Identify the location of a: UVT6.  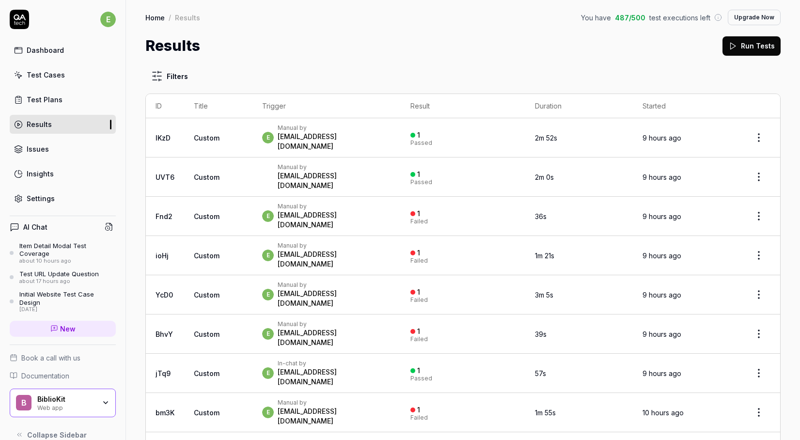
(165, 177).